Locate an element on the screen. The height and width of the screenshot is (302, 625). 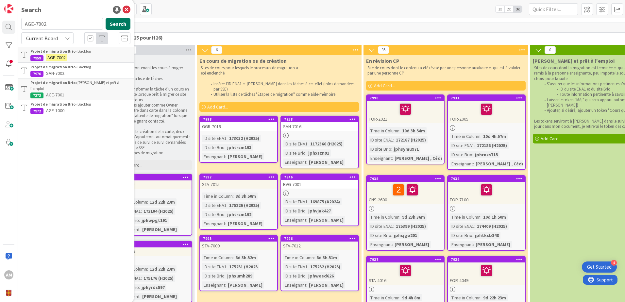
span: 6 is located at coordinates (217, 50).